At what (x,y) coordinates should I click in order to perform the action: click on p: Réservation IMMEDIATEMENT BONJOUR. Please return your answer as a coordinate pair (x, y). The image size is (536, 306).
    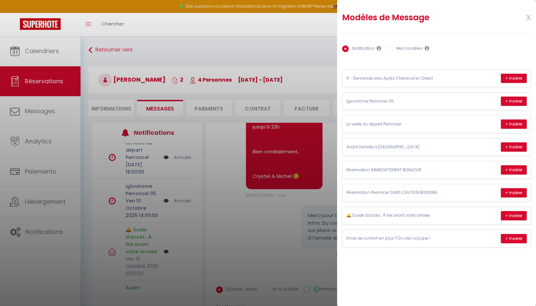
    Looking at the image, I should click on (396, 170).